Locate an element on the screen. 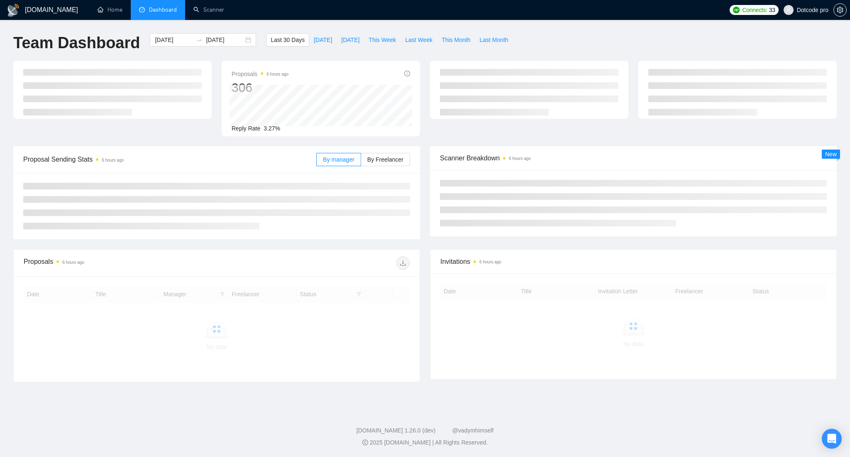  span: This Week is located at coordinates (382, 40).